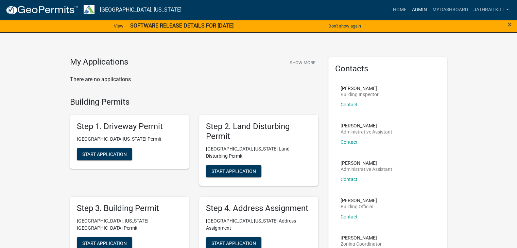 The image size is (517, 248). What do you see at coordinates (99, 62) in the screenshot?
I see `h4: My Applications` at bounding box center [99, 62].